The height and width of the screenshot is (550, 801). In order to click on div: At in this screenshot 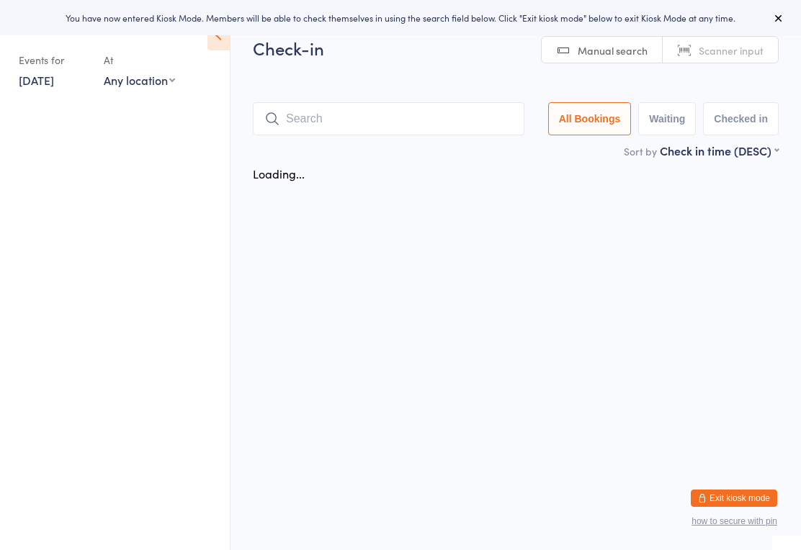, I will do `click(139, 60)`.